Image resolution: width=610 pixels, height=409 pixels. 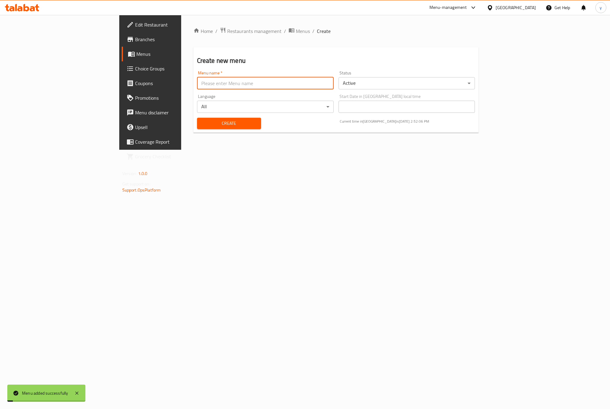 What do you see at coordinates (336, 31) in the screenshot?
I see `nav: breadcrumb` at bounding box center [336, 31].